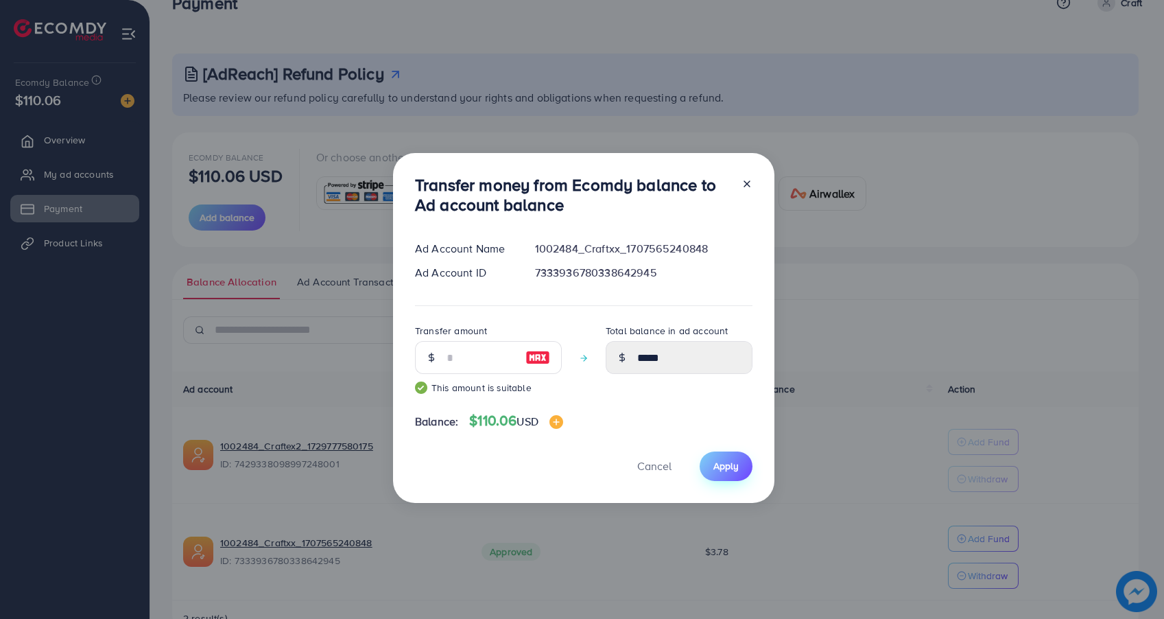 The height and width of the screenshot is (619, 1164). I want to click on span: Apply, so click(726, 466).